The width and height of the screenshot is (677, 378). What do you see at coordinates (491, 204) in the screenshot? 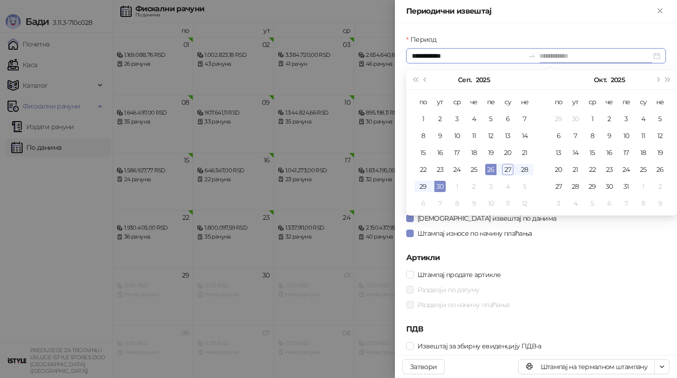
I see `td: 2025-10-10` at bounding box center [491, 204].